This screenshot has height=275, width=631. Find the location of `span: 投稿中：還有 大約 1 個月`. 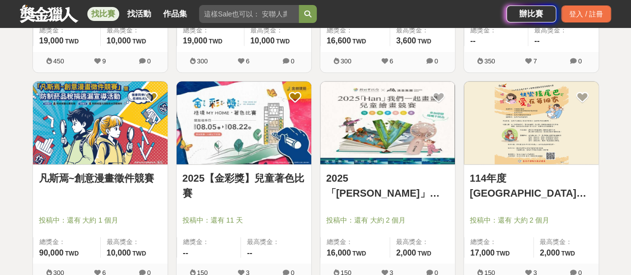

span: 投稿中：還有 大約 1 個月 is located at coordinates (100, 220).